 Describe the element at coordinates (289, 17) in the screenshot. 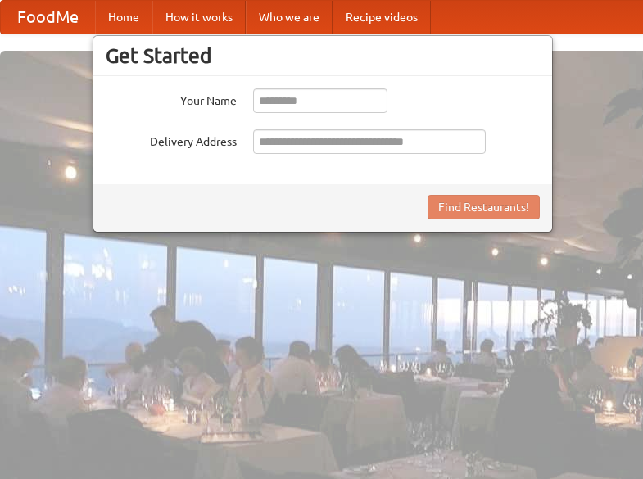

I see `a: Who we are` at that location.